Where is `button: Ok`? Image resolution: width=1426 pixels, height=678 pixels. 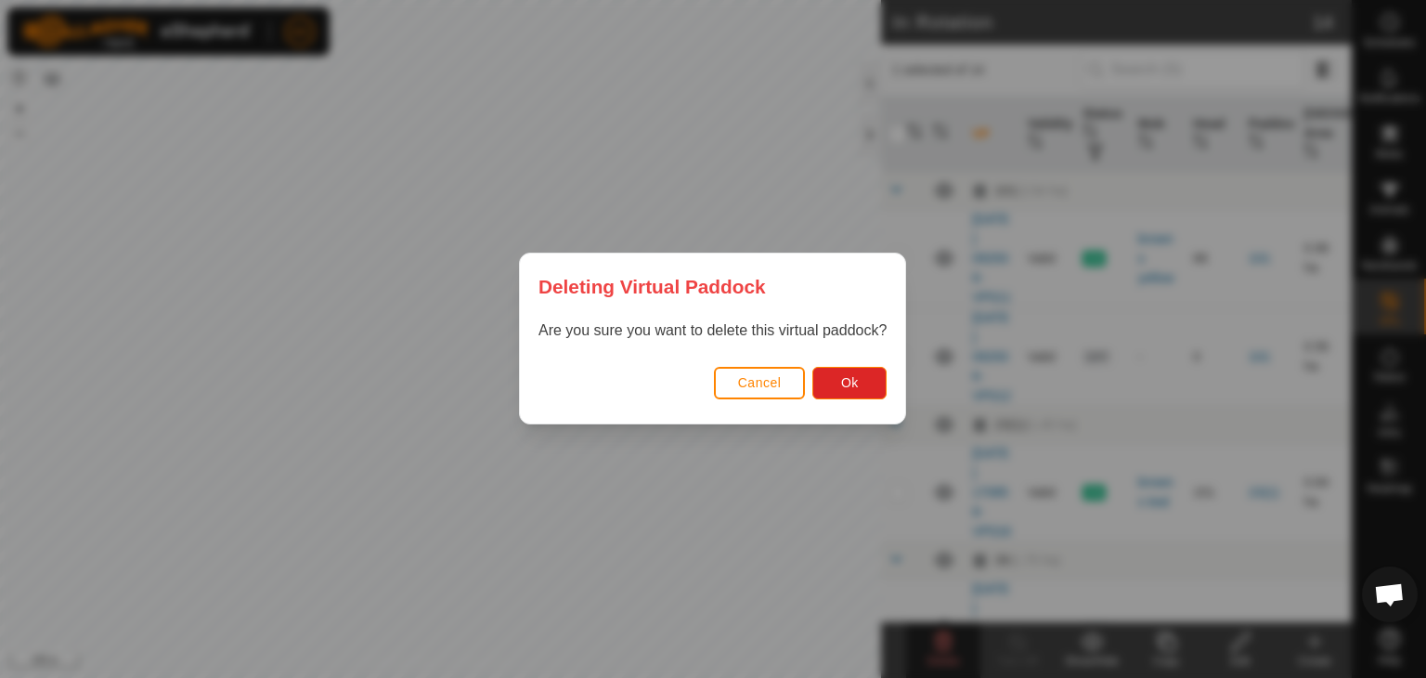
button: Ok is located at coordinates (850, 382).